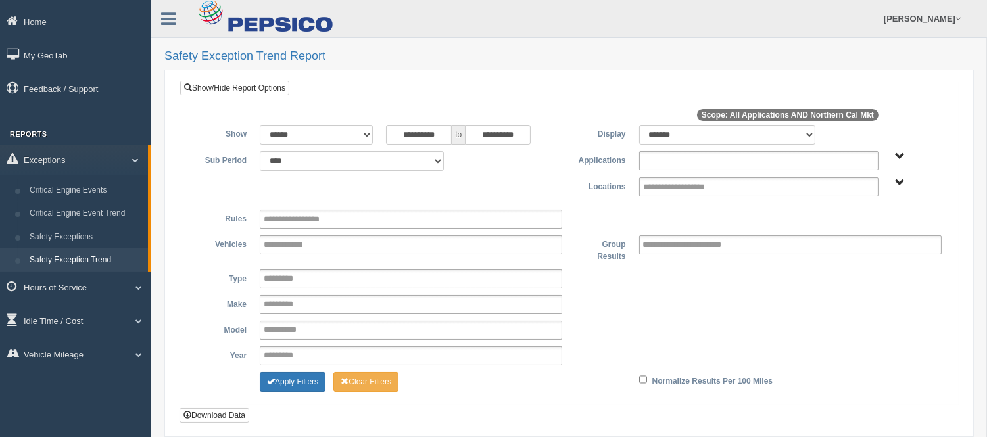  What do you see at coordinates (222, 159) in the screenshot?
I see `label: Sub Period` at bounding box center [222, 159].